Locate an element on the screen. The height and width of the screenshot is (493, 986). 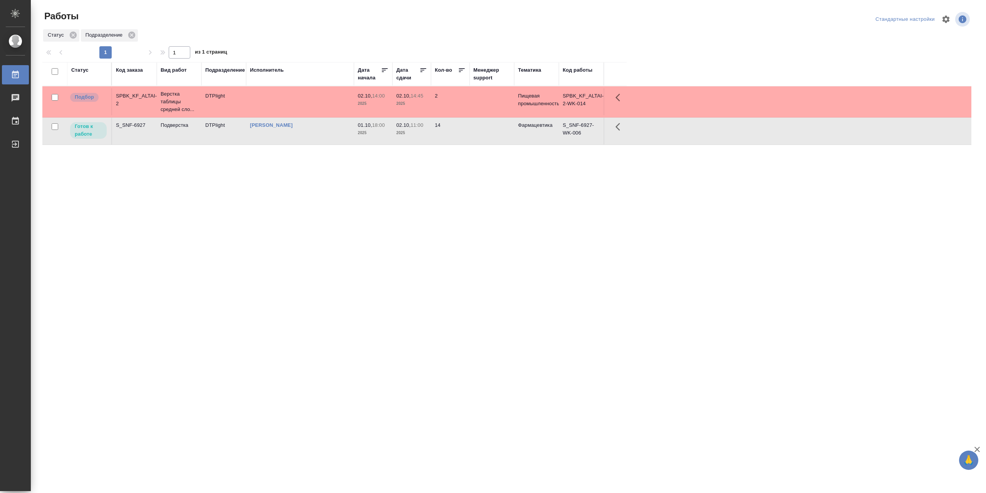
p: Статус is located at coordinates (57, 35).